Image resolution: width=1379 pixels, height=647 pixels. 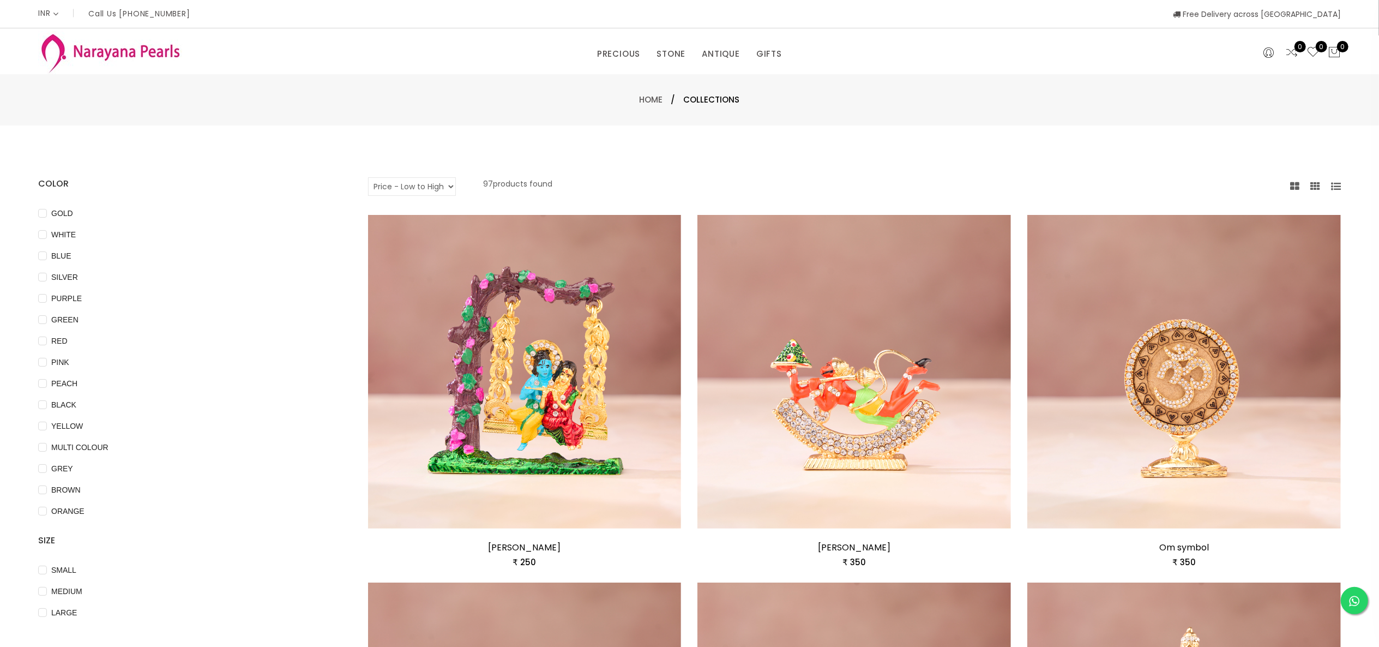 What do you see at coordinates (65, 320) in the screenshot?
I see `span: GREEN` at bounding box center [65, 320].